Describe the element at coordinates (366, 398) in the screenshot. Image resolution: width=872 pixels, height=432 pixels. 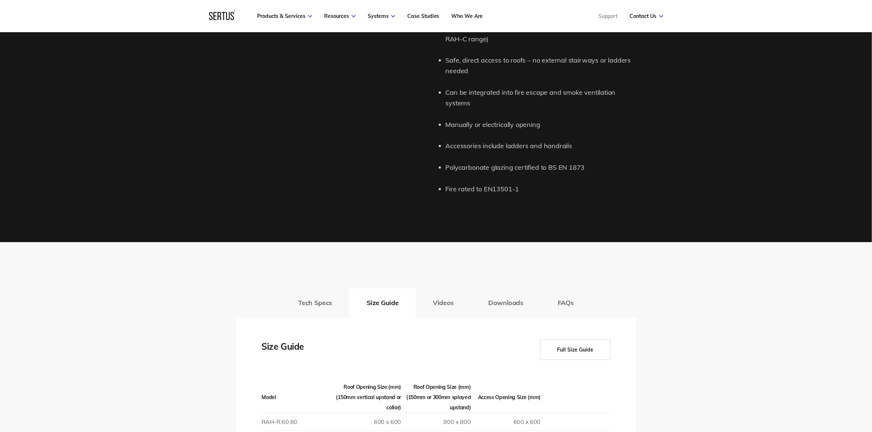
I see `th: Roof Opening Size (mm) (150mm vertical upstand or collar)` at that location.